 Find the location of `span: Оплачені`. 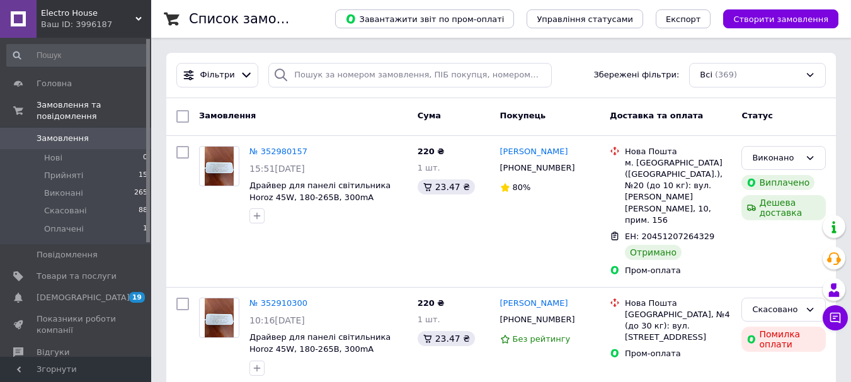

span: Оплачені is located at coordinates (64, 229).